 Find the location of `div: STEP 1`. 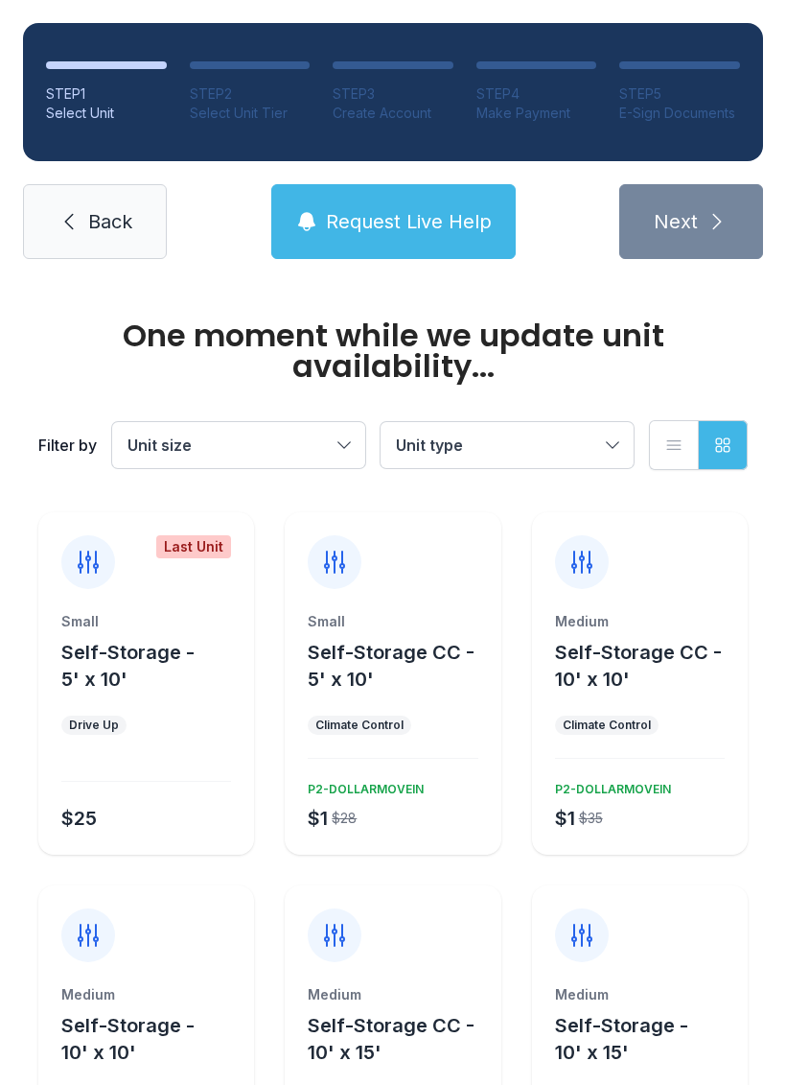

div: STEP 1 is located at coordinates (106, 94).